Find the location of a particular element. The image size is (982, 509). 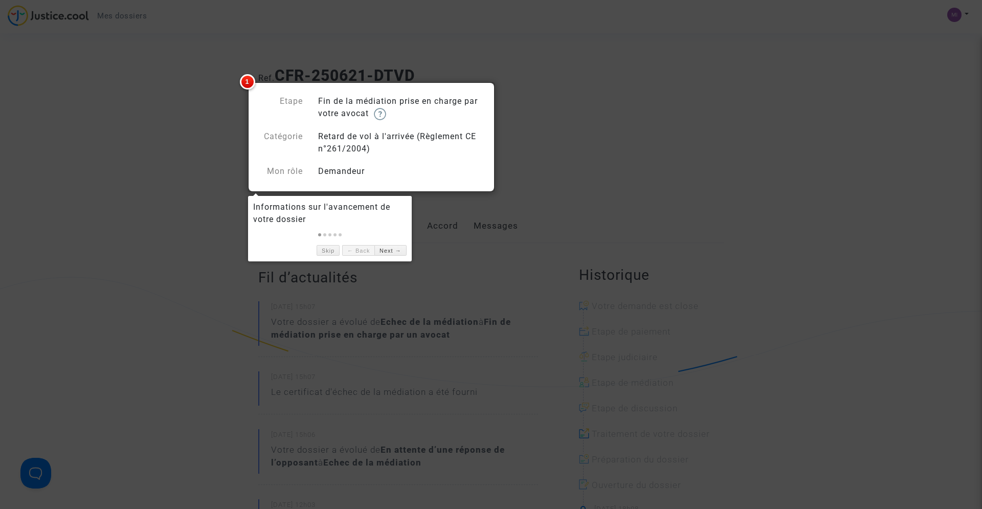

div: Etape is located at coordinates (281, 107).